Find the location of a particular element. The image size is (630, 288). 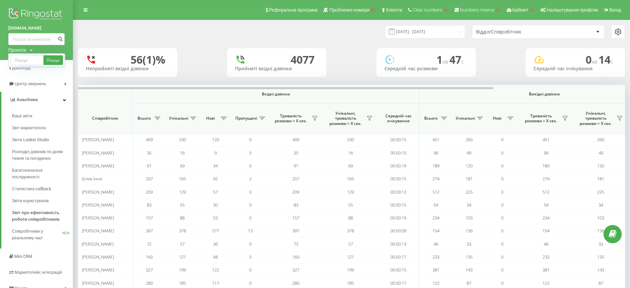

span: Звіти Looker Studio is located at coordinates (31, 140).